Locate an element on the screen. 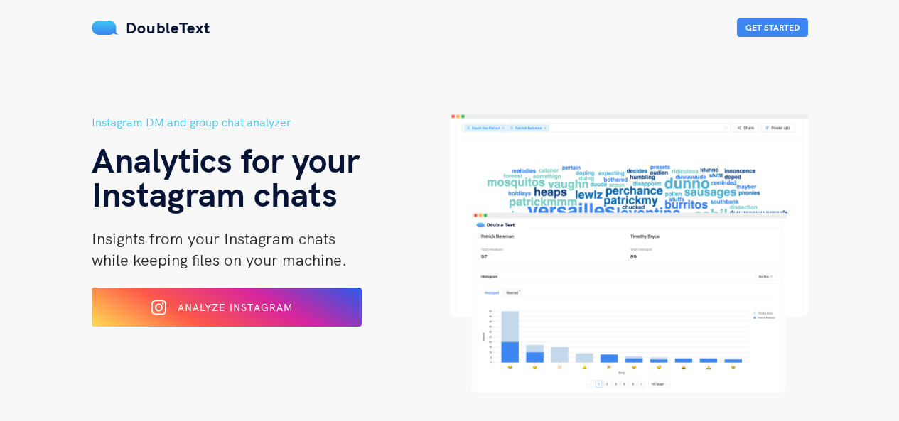 This screenshot has height=421, width=899. a: DoubleText is located at coordinates (151, 28).